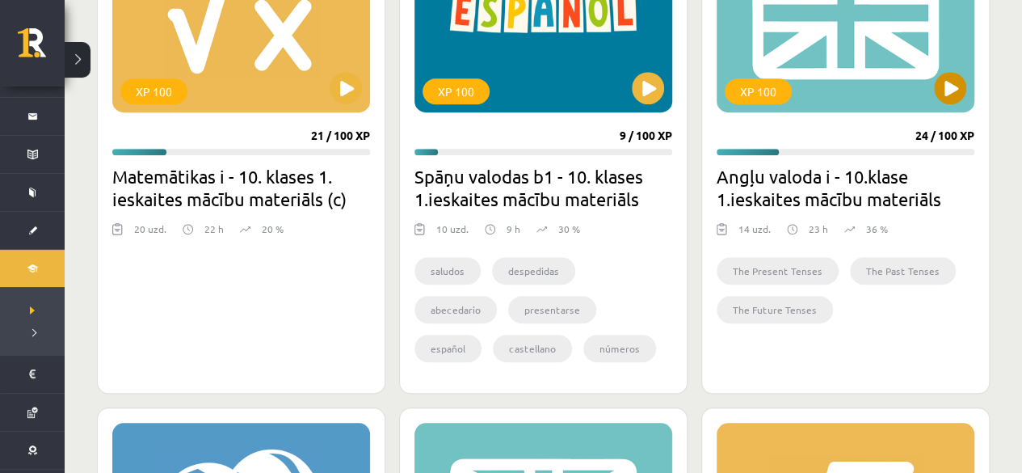 This screenshot has height=473, width=1022. What do you see at coordinates (453, 234) in the screenshot?
I see `div: 10 uzd.` at bounding box center [453, 234].